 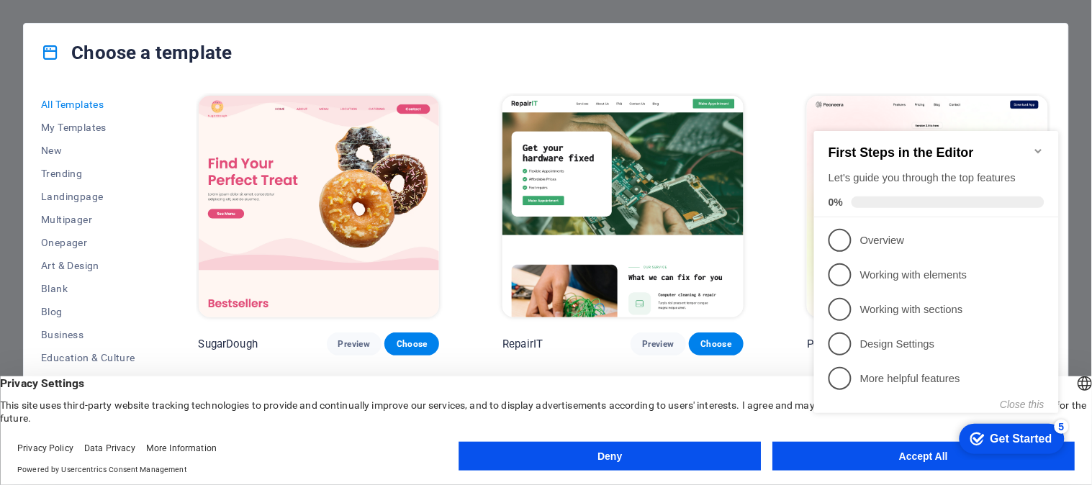 I want to click on span: Event, so click(x=88, y=381).